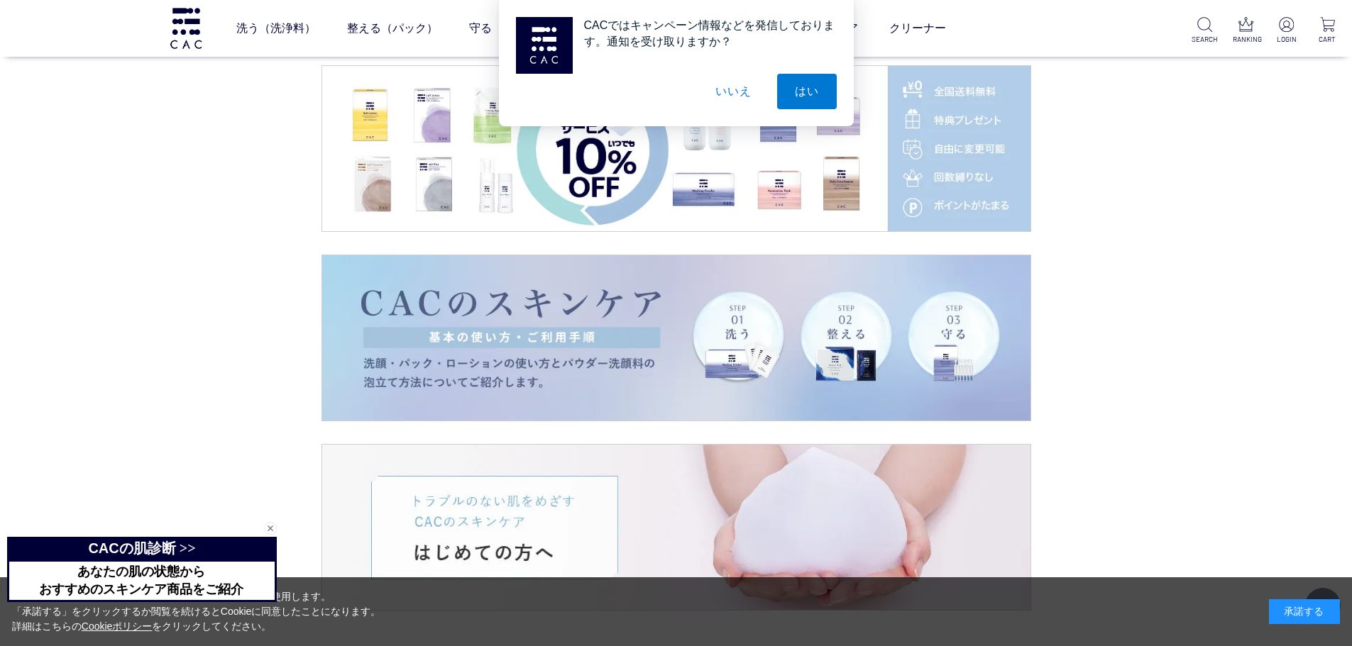 The width and height of the screenshot is (1352, 646). I want to click on a: Cookieポリシー, so click(117, 627).